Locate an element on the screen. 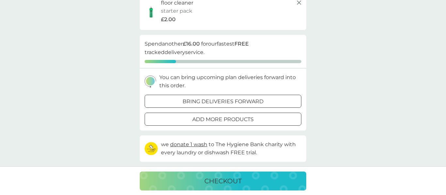 This screenshot has width=446, height=195. p: You can bring upcoming plan deliveries forward into this order. is located at coordinates (230, 82).